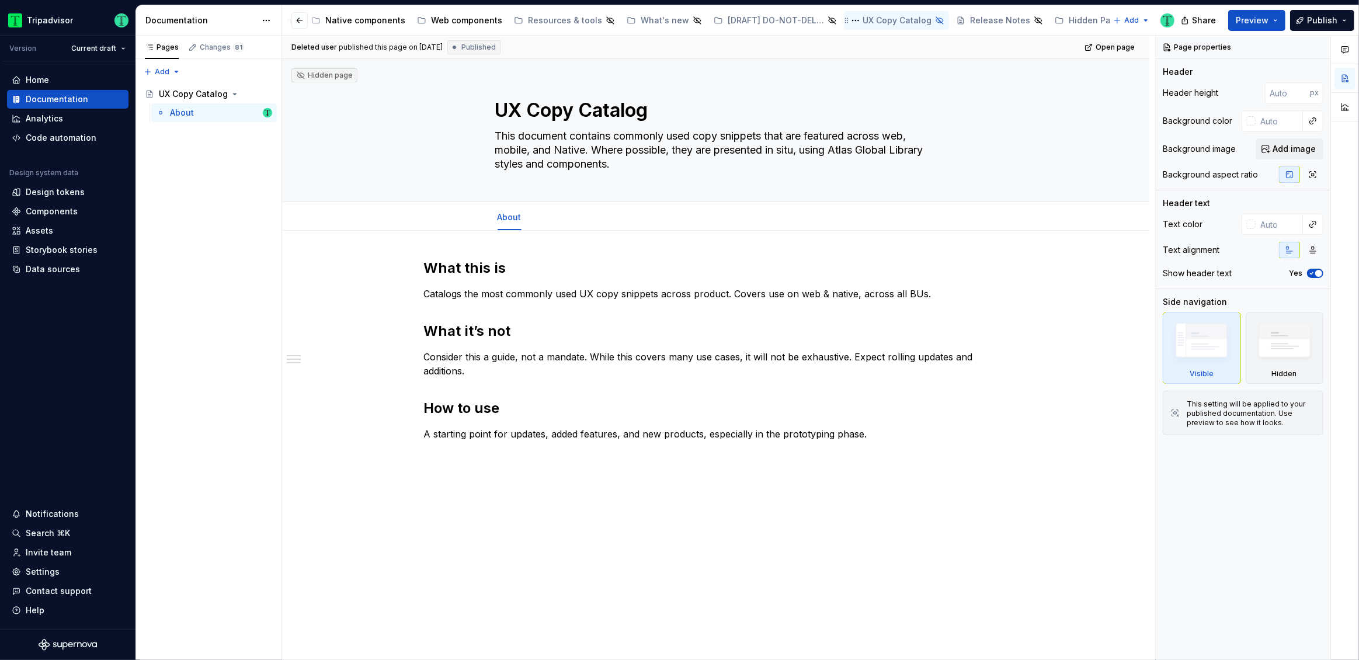 This screenshot has width=1359, height=660. What do you see at coordinates (68, 572) in the screenshot?
I see `a: Settings` at bounding box center [68, 572].